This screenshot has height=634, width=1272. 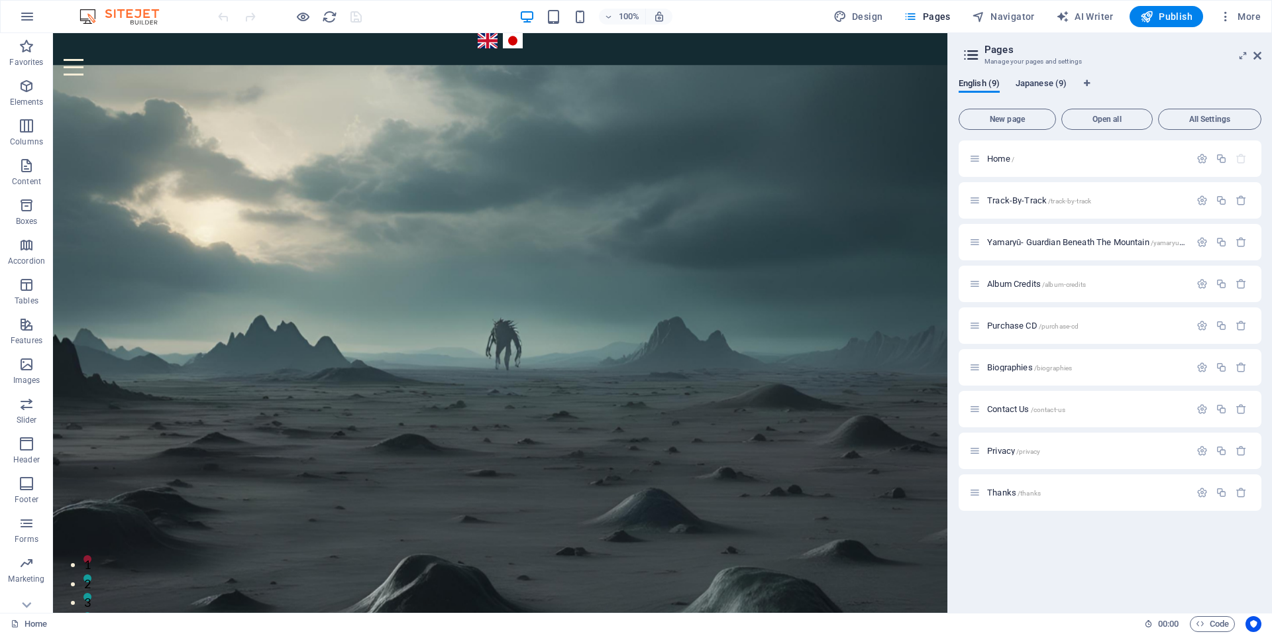 What do you see at coordinates (1007, 119) in the screenshot?
I see `button: New page` at bounding box center [1007, 119].